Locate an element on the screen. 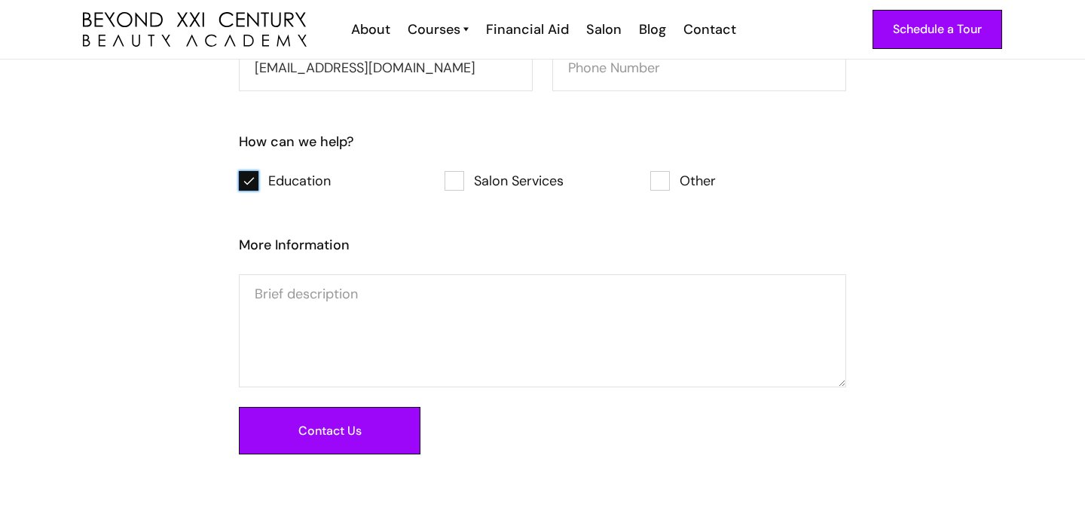 This screenshot has height=523, width=1085. div: Schedule a Tour is located at coordinates (937, 29).